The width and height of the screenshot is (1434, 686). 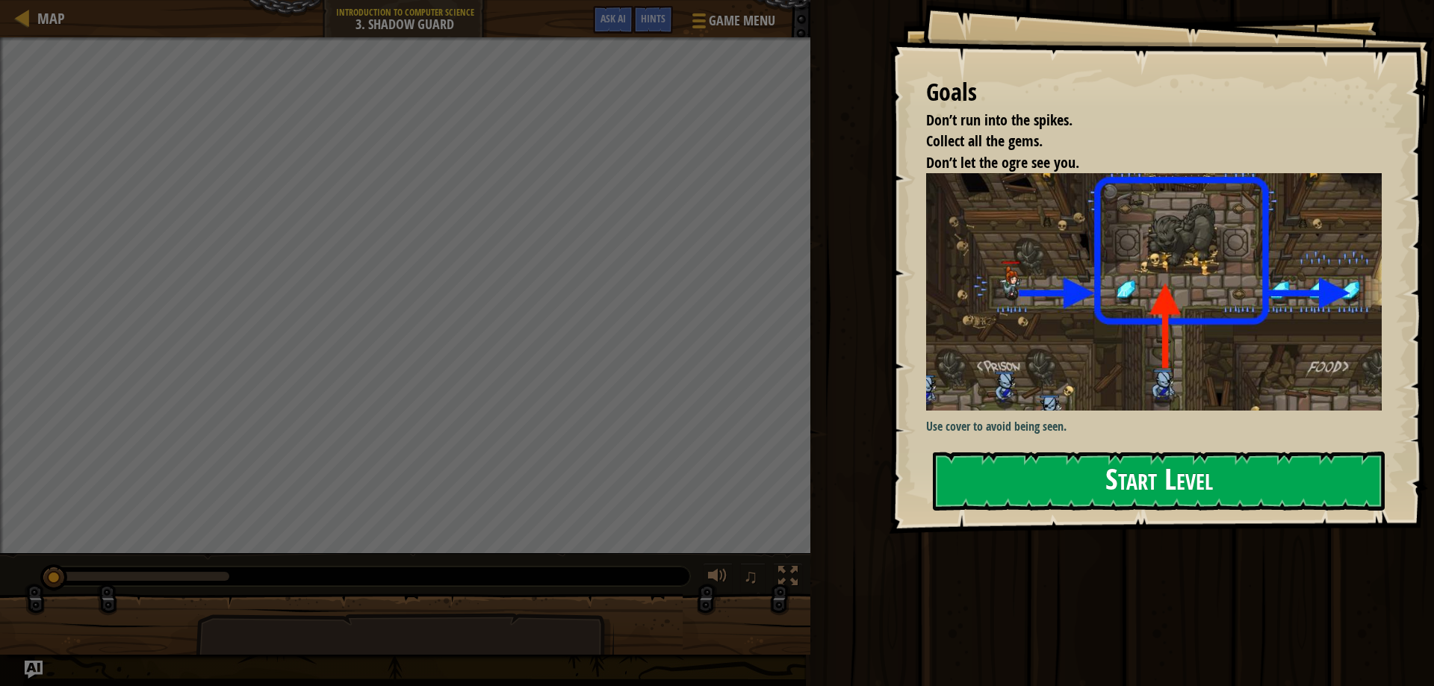 What do you see at coordinates (1159, 426) in the screenshot?
I see `p: Use cover to avoid being seen.` at bounding box center [1159, 426].